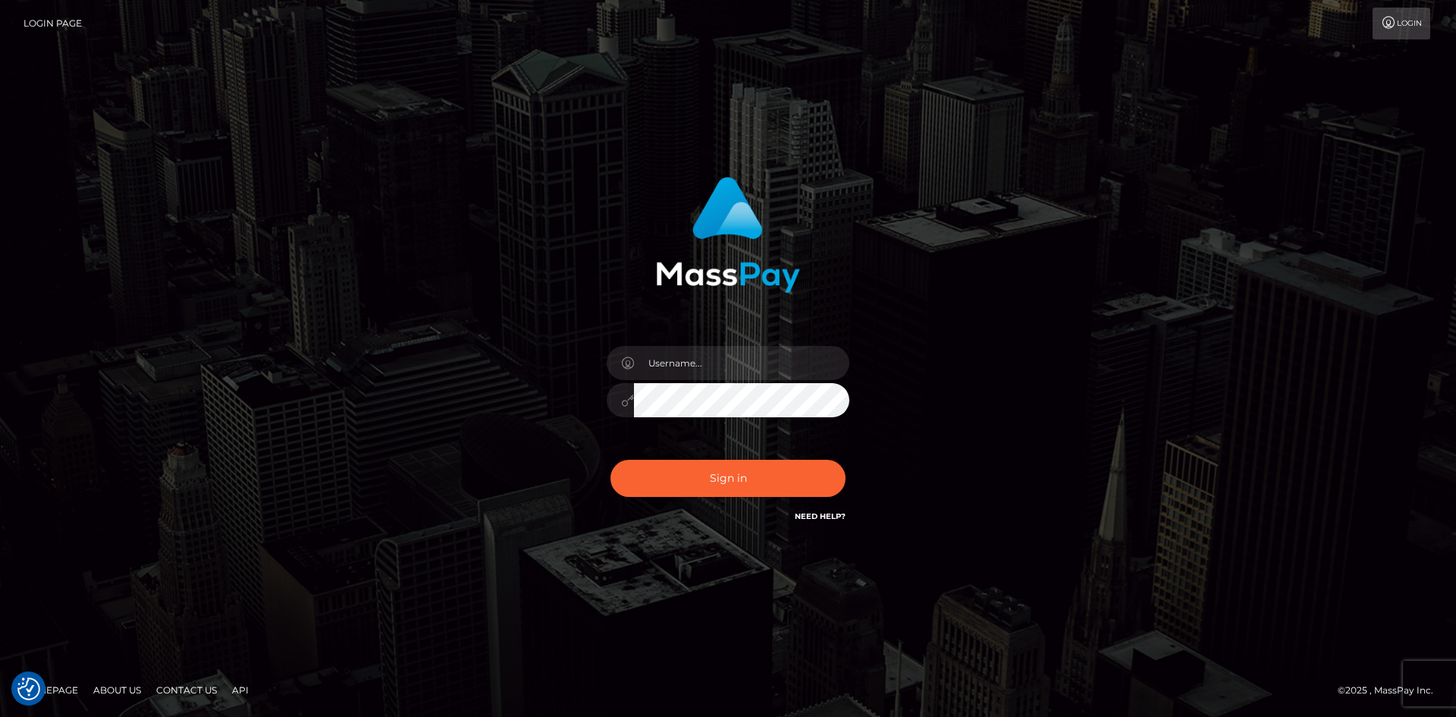 The height and width of the screenshot is (717, 1456). What do you see at coordinates (728, 234) in the screenshot?
I see `img: MassPay Login` at bounding box center [728, 234].